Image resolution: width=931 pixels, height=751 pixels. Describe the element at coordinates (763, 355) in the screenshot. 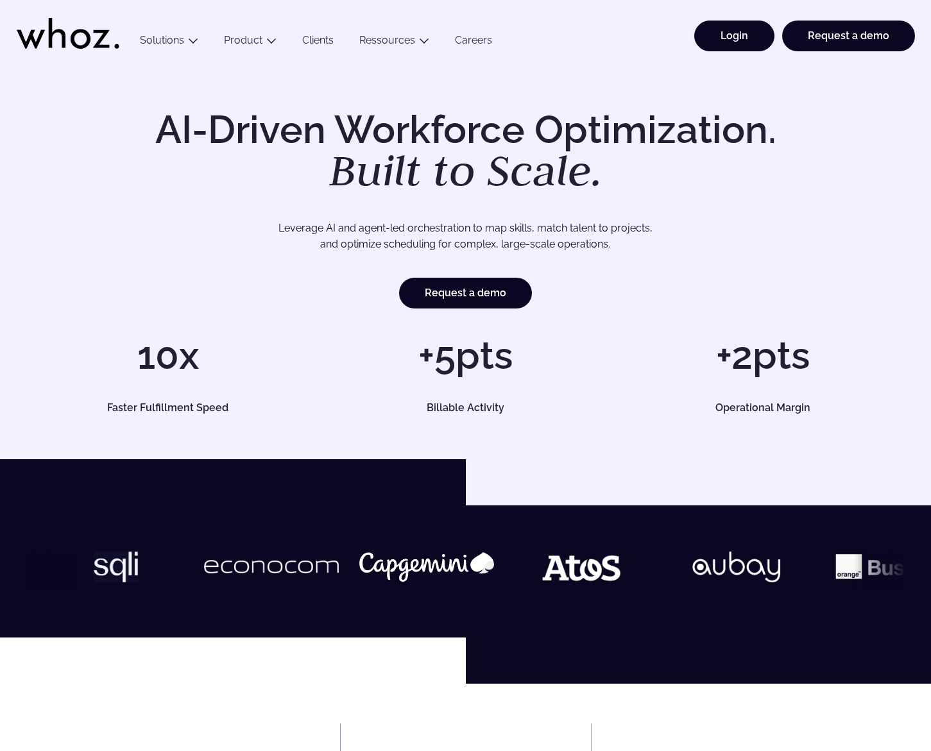

I see `h1: +2pts` at that location.